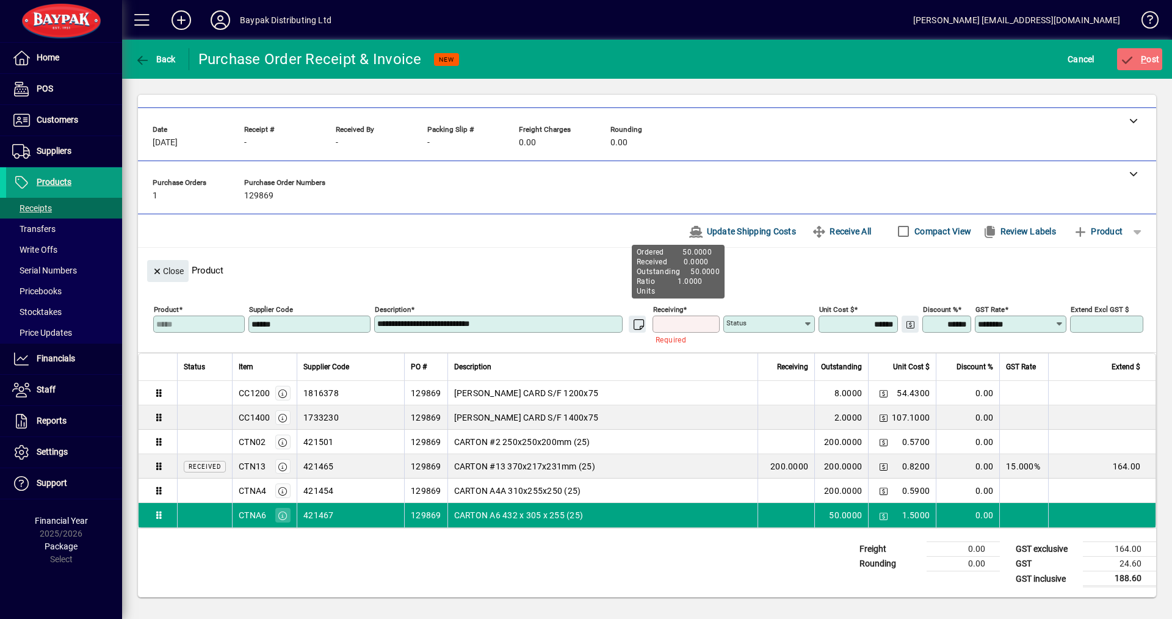 The width and height of the screenshot is (1172, 619). Describe the element at coordinates (841, 418) in the screenshot. I see `td: 2.0000` at that location.